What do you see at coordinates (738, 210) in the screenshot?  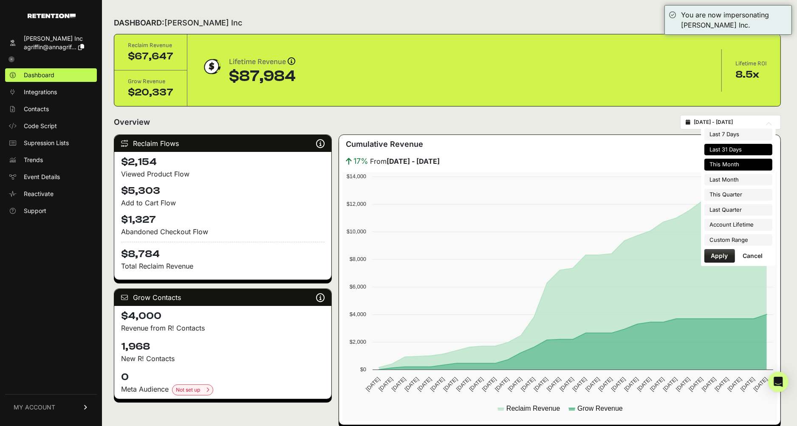 I see `li: Last Quarter` at bounding box center [738, 210].